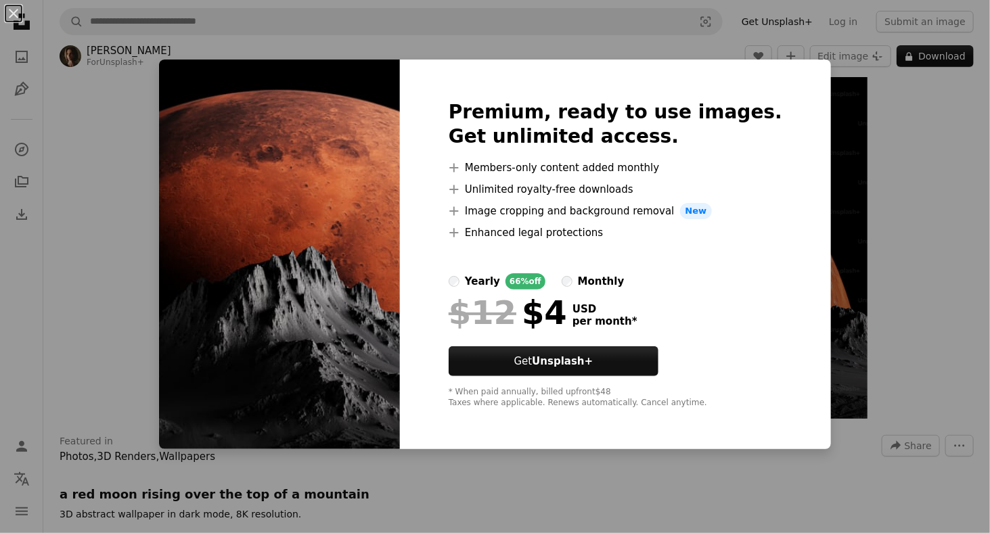 The width and height of the screenshot is (990, 533). What do you see at coordinates (615, 211) in the screenshot?
I see `li: Image cropping and background removal` at bounding box center [615, 211].